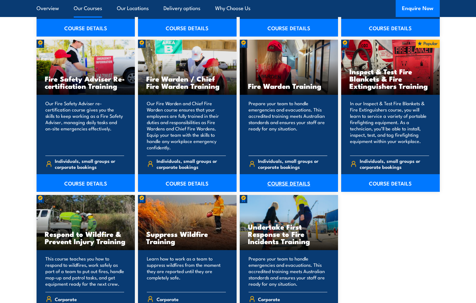 Image resolution: width=476 pixels, height=303 pixels. What do you see at coordinates (186, 125) in the screenshot?
I see `p: Our Fire Warden and Chief Fire Warden course ensures that your employees are fully trained in the...` at bounding box center [186, 125].